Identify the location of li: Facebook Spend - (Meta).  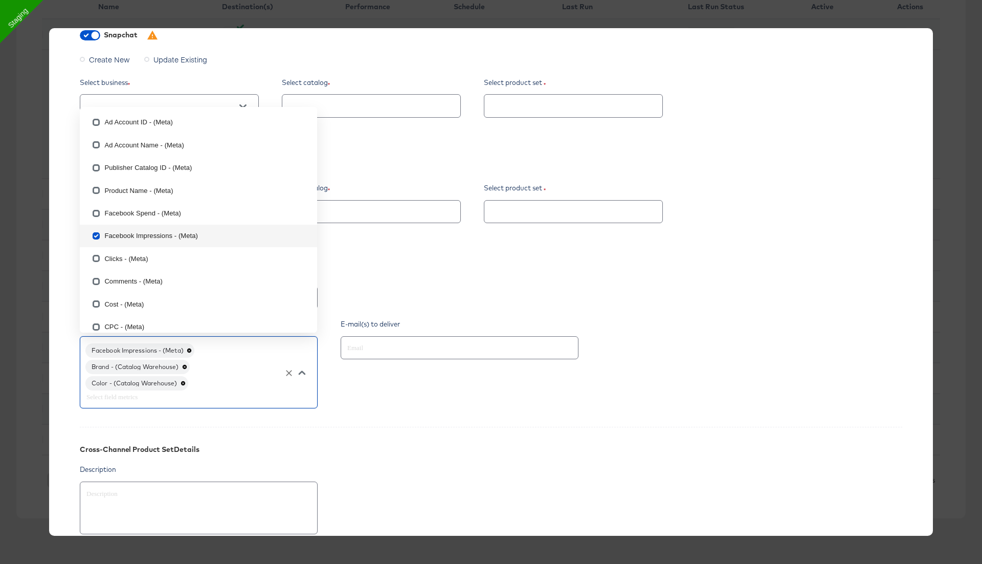
(198, 213).